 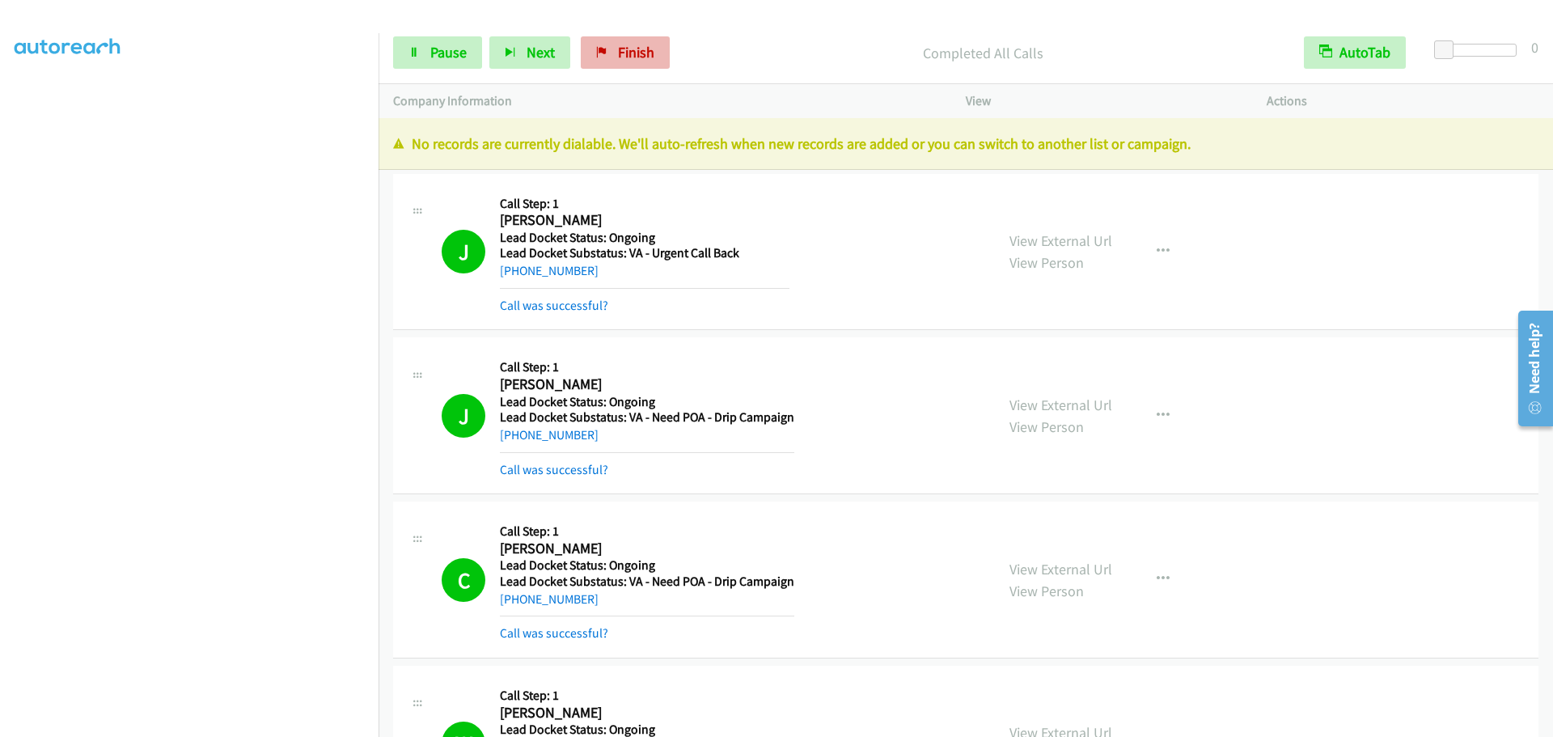 I want to click on h1: C, so click(x=463, y=580).